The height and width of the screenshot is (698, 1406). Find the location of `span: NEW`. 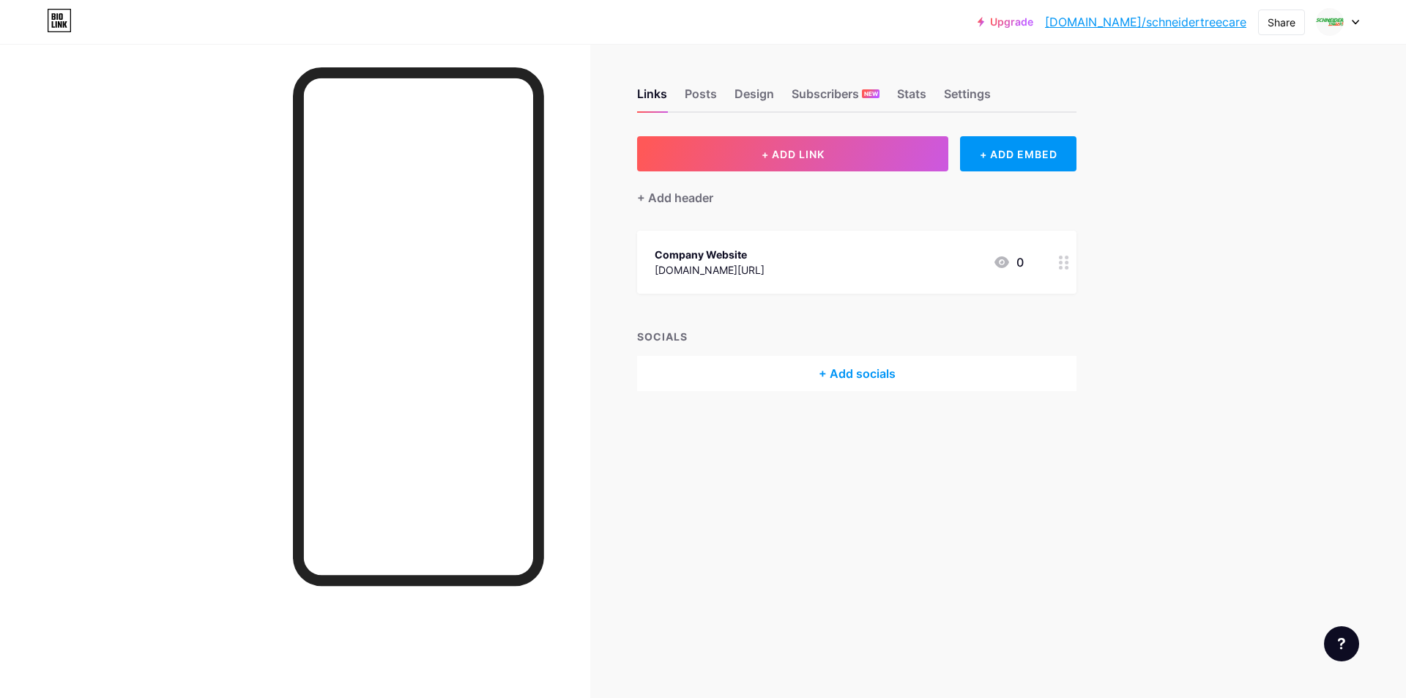

span: NEW is located at coordinates (870, 94).